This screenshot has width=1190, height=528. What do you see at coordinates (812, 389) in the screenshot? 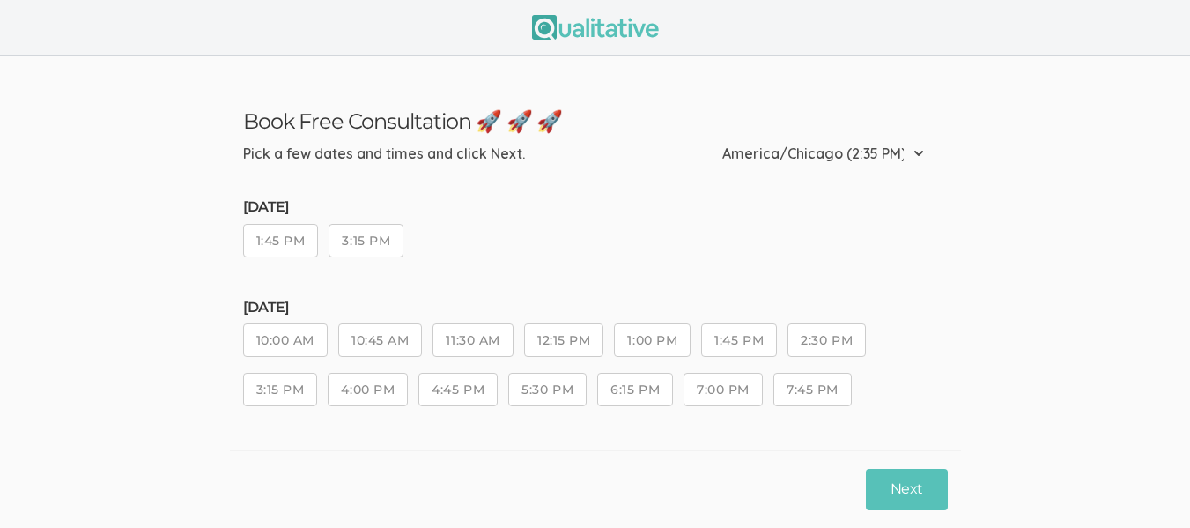
I see `button: 7:45 PM` at bounding box center [812, 389].